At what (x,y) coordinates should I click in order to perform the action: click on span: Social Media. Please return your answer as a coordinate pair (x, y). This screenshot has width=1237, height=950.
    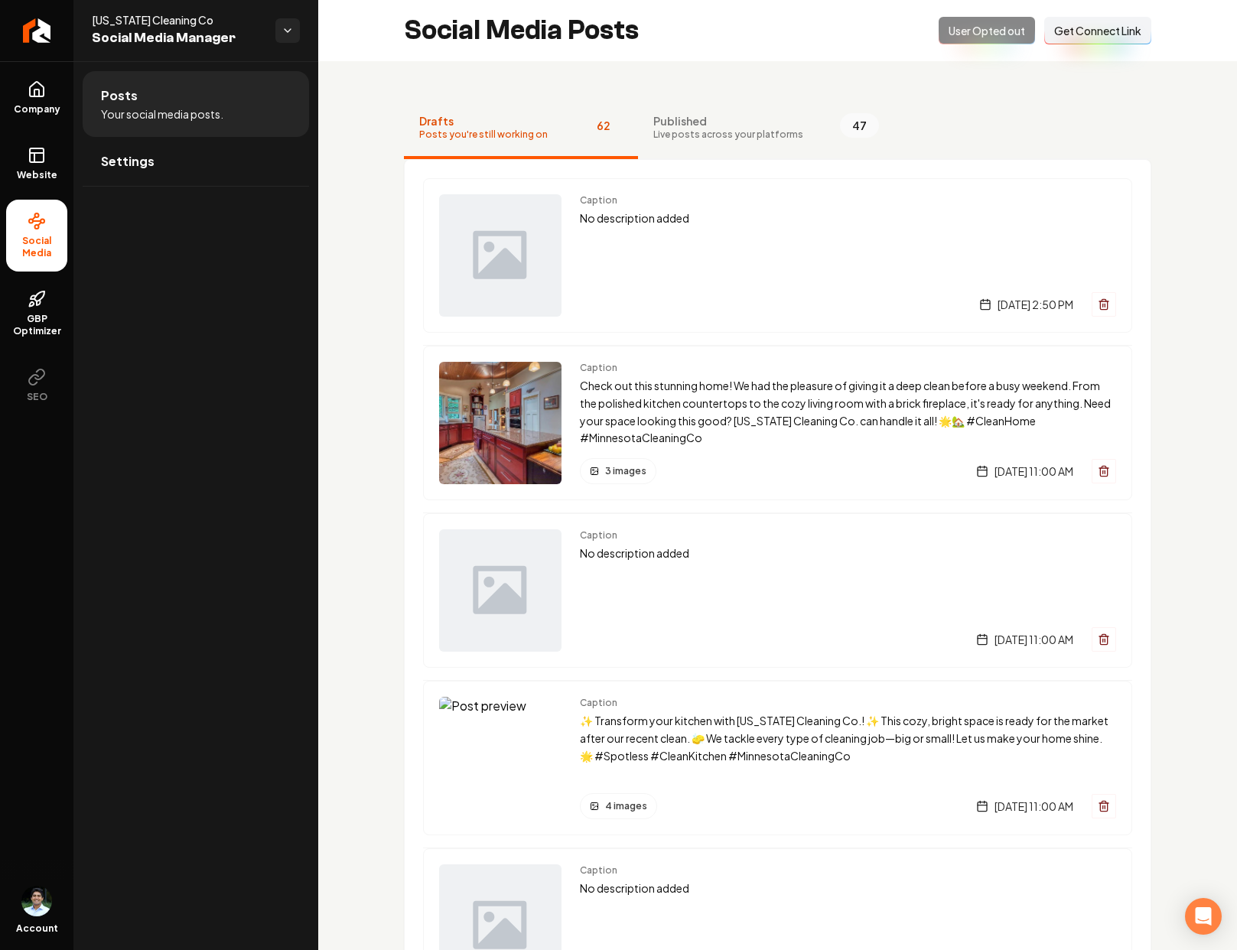
    Looking at the image, I should click on (37, 247).